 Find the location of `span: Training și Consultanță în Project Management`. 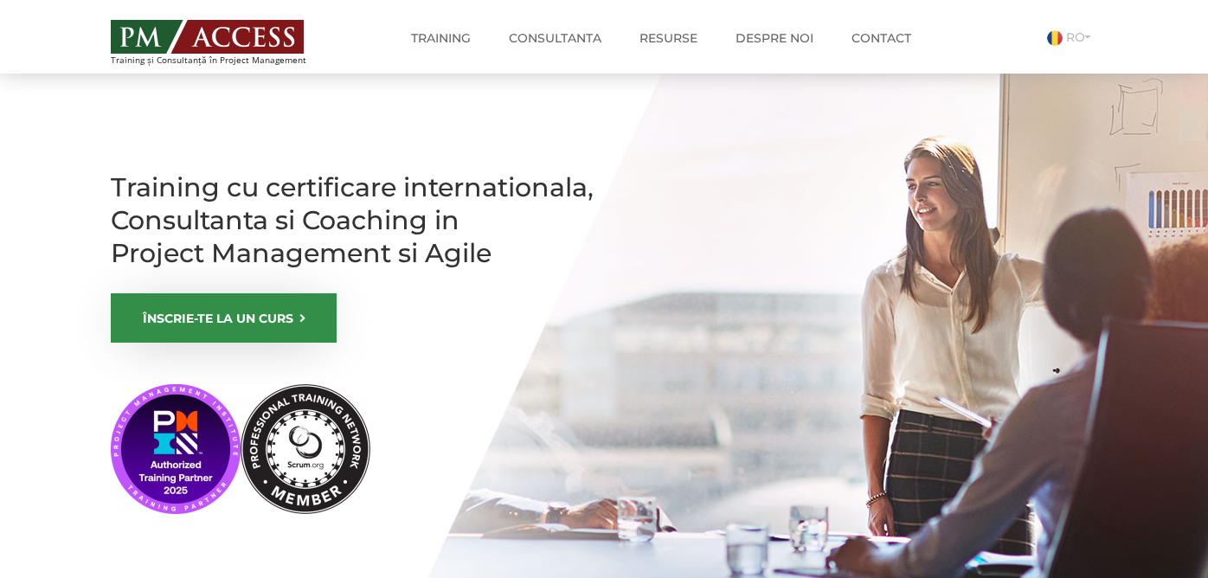

span: Training și Consultanță în Project Management is located at coordinates (224, 60).